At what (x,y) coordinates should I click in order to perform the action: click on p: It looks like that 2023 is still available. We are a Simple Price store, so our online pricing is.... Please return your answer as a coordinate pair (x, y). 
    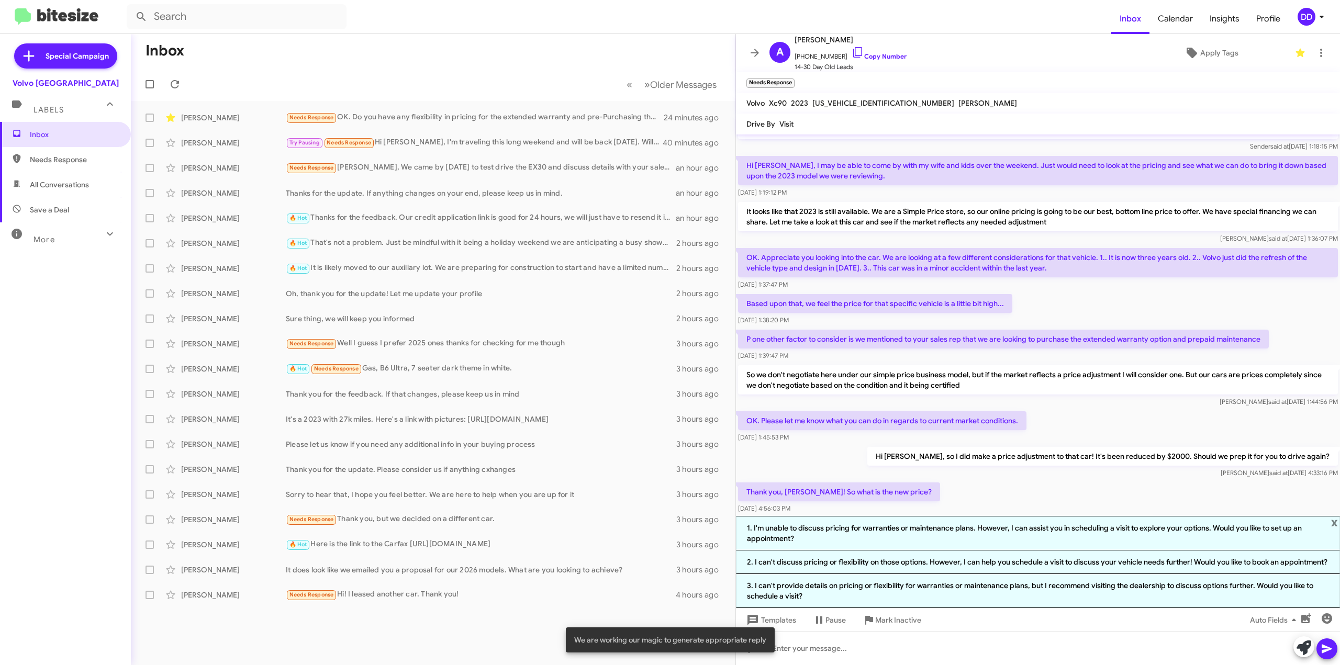
    Looking at the image, I should click on (1038, 217).